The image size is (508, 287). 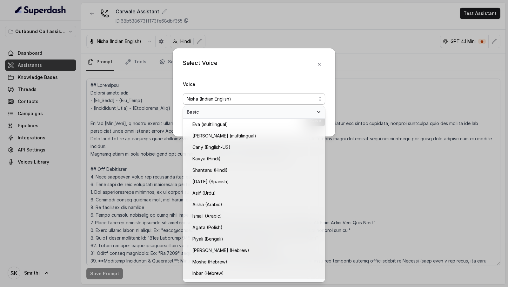 What do you see at coordinates (207, 159) in the screenshot?
I see `span: Kavya (Hindi)` at bounding box center [207, 159].